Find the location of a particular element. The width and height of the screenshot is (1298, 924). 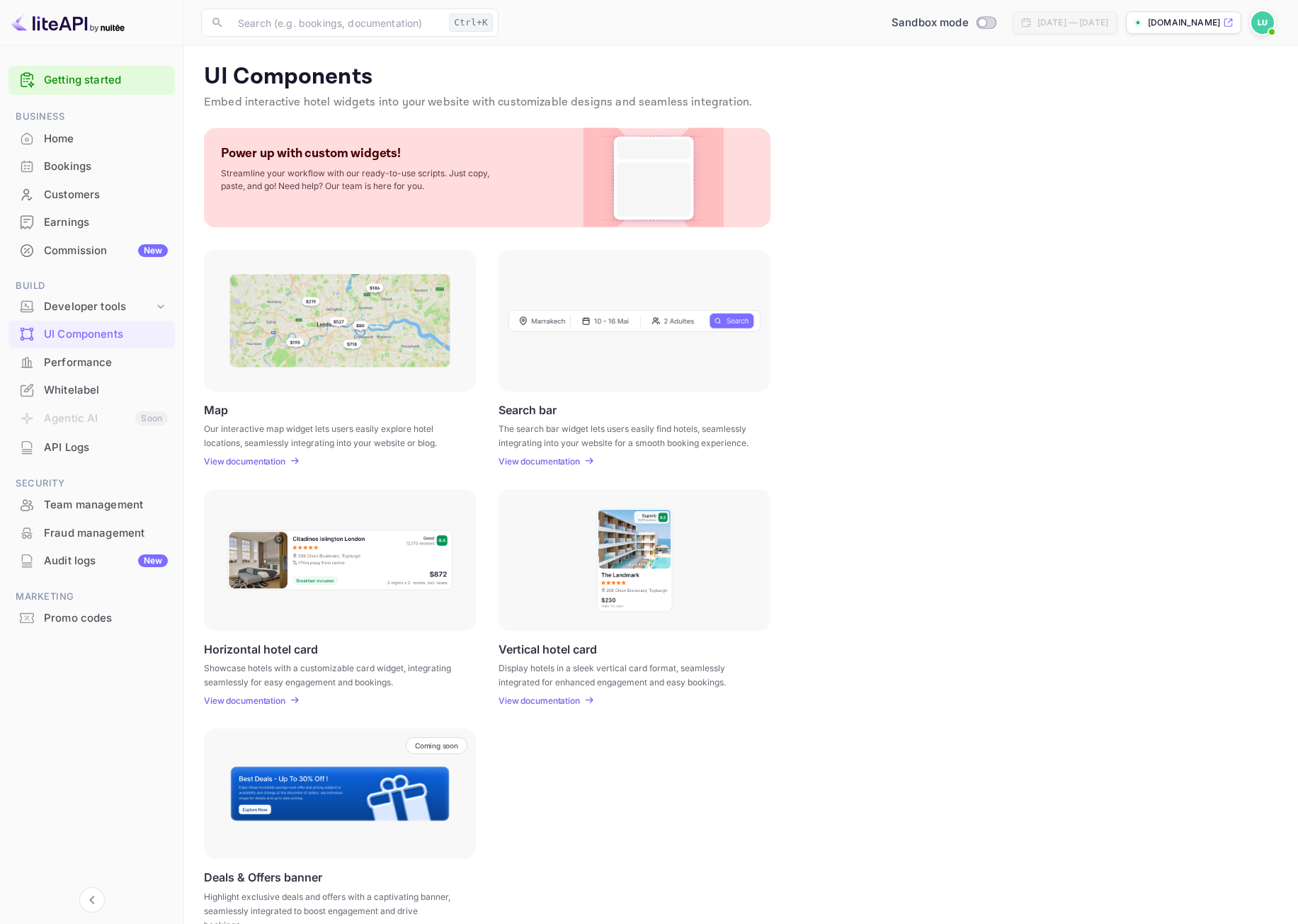

a: Team management is located at coordinates (92, 504).